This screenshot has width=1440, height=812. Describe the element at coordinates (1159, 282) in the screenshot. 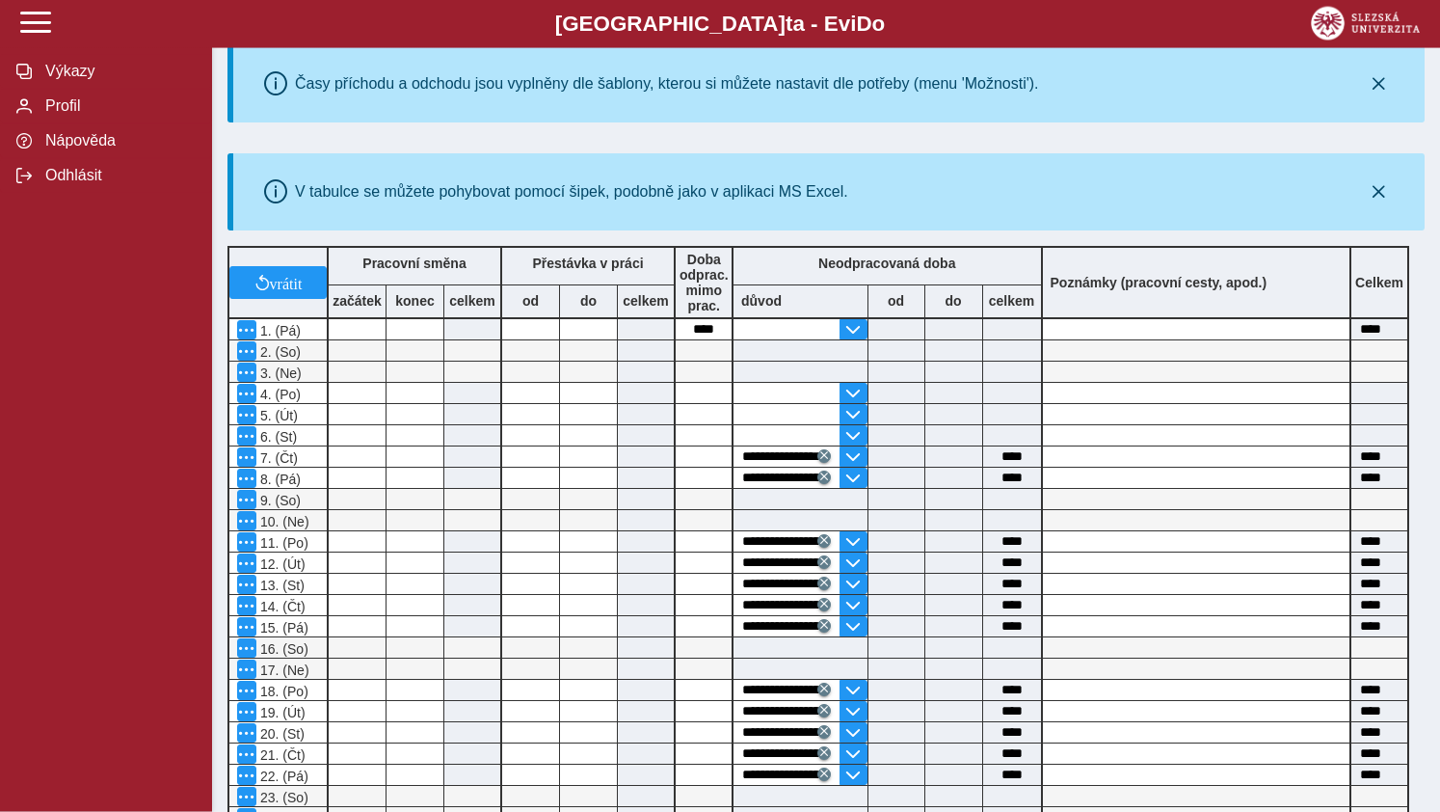

I see `b: Poznámky (pracovní cesty, apod.)` at that location.